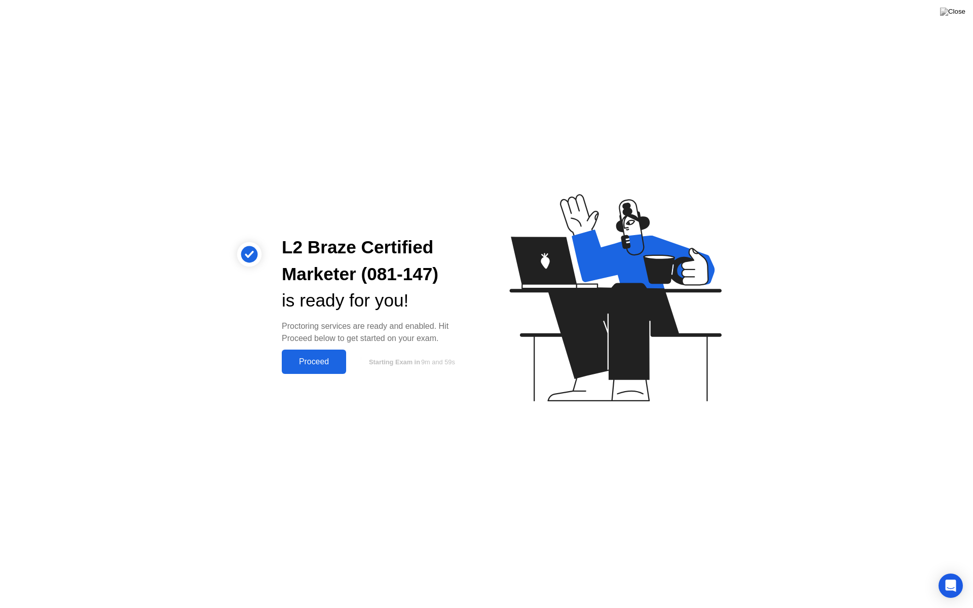 The width and height of the screenshot is (973, 608). What do you see at coordinates (950, 586) in the screenshot?
I see `div: Open Intercom Messenger` at bounding box center [950, 586].